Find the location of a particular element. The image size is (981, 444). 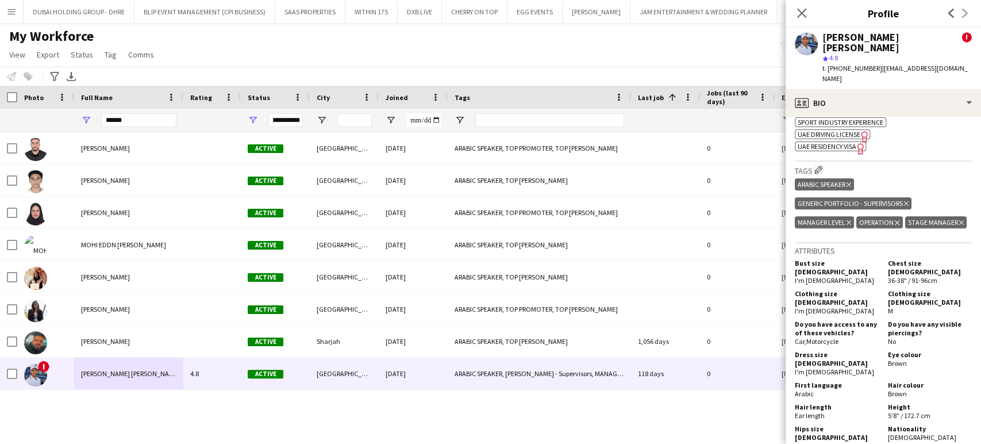

button: DUBAI HOLDING GROUP - DHRE is located at coordinates (79, 11).